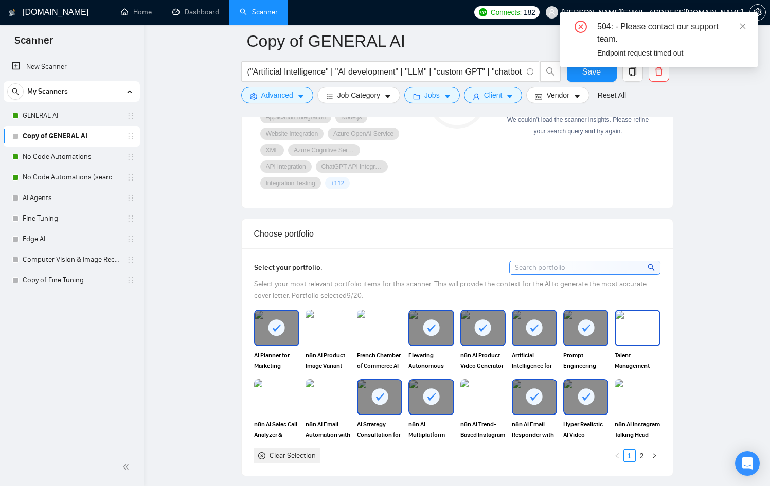 This screenshot has width=770, height=486. Describe the element at coordinates (493, 95) in the screenshot. I see `span: Client` at that location.